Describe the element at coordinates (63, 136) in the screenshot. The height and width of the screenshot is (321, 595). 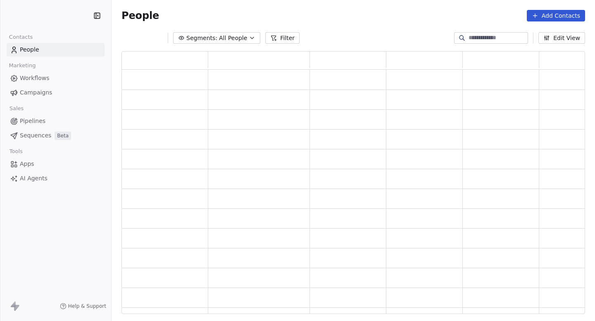
I see `span: Beta` at that location.